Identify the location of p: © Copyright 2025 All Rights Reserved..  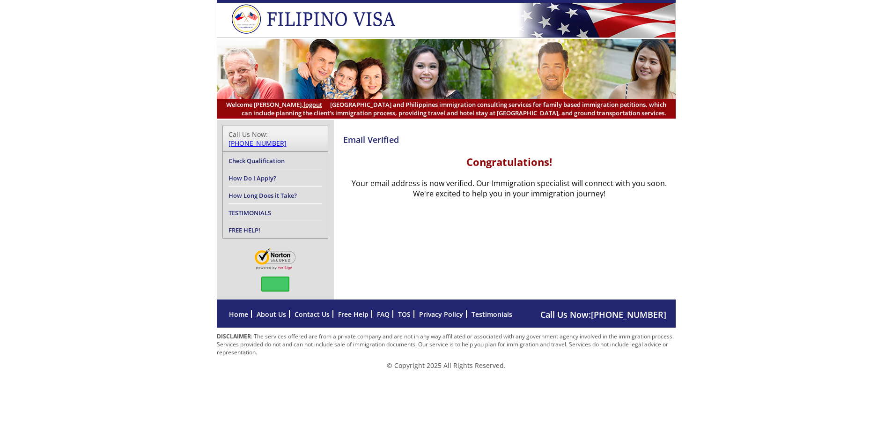
(446, 365).